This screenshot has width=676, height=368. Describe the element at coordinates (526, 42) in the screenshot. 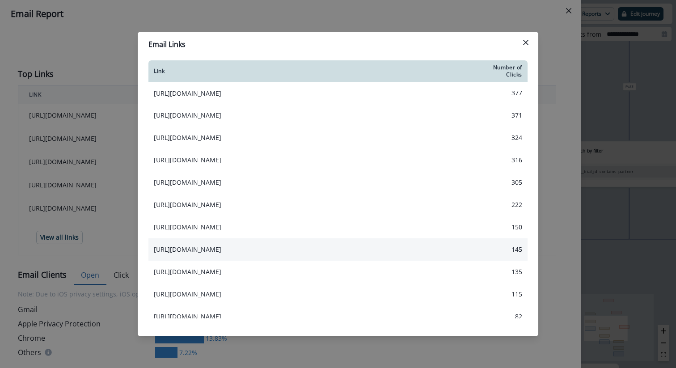

I see `button: Close` at that location.